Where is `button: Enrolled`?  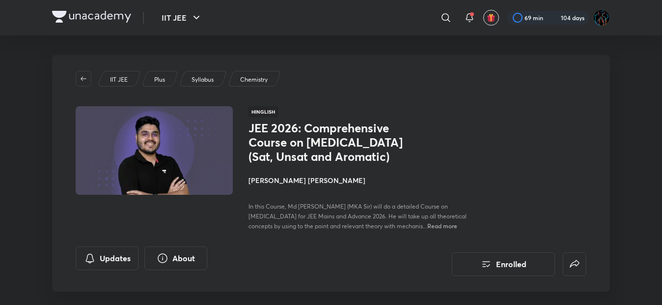 button: Enrolled is located at coordinates (504, 264).